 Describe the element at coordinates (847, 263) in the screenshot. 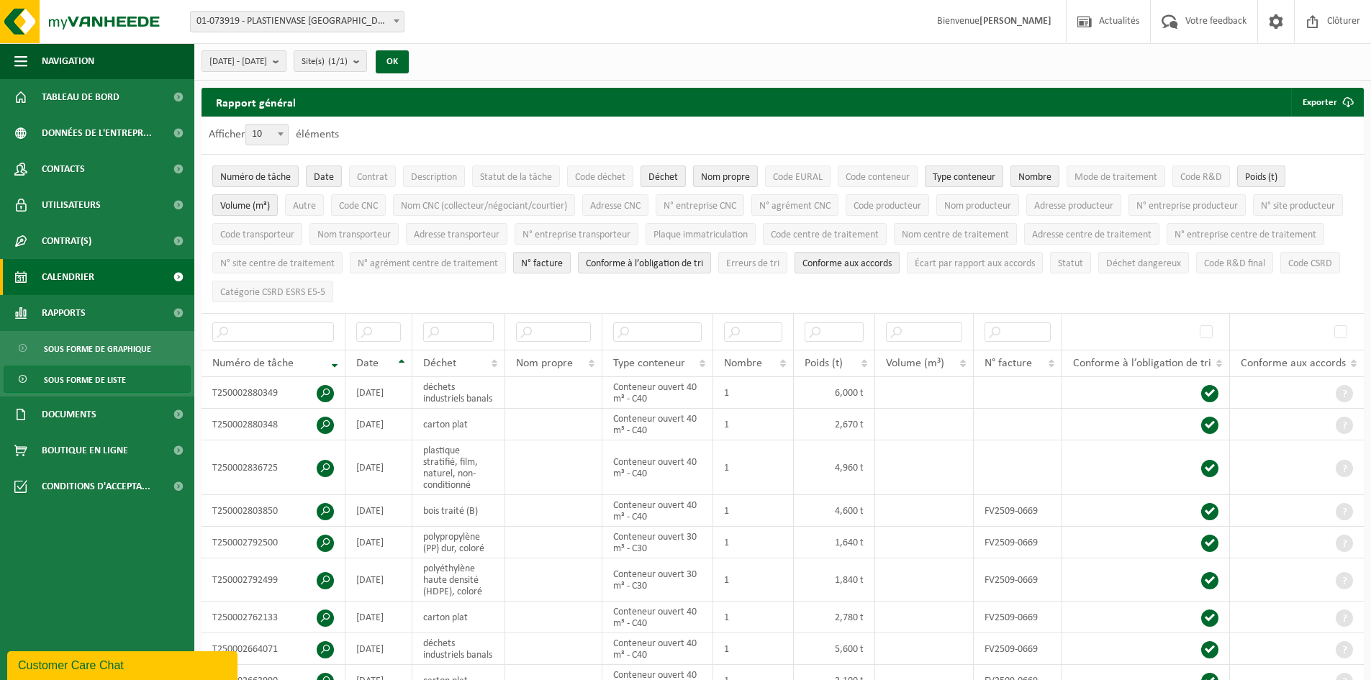

I see `button: Conforme aux accords : Activate to sort` at that location.